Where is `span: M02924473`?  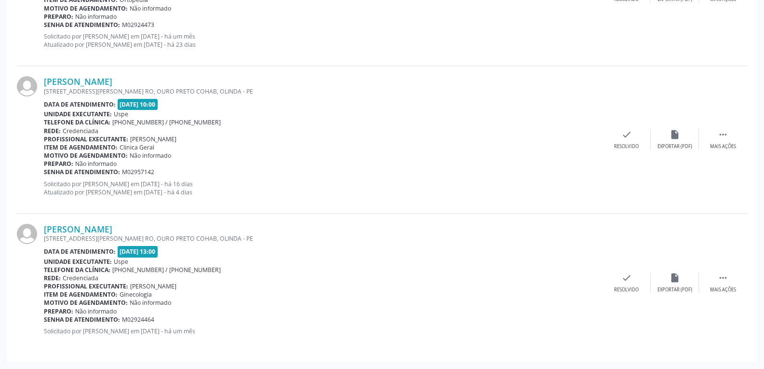 span: M02924473 is located at coordinates (138, 25).